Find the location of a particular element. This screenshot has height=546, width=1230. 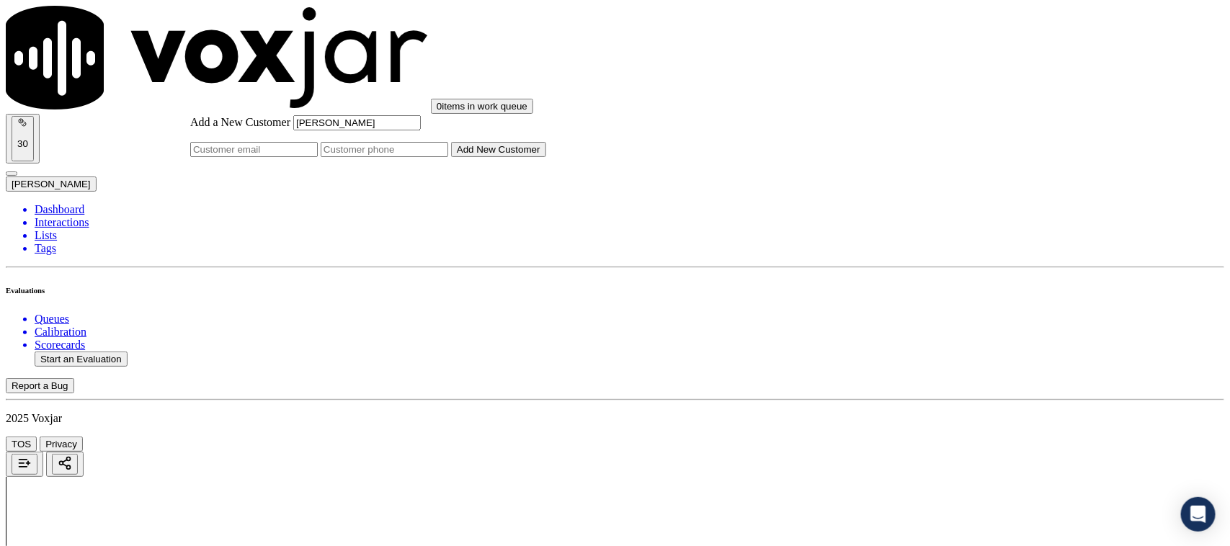

input: Customer phone is located at coordinates (384, 149).